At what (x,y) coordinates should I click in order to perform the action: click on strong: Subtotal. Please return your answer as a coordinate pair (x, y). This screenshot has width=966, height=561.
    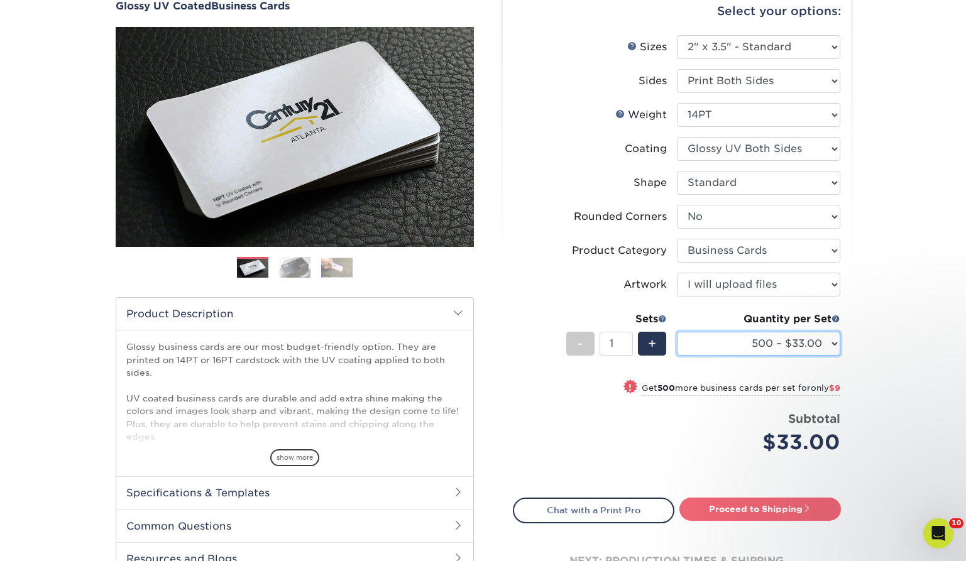
    Looking at the image, I should click on (814, 419).